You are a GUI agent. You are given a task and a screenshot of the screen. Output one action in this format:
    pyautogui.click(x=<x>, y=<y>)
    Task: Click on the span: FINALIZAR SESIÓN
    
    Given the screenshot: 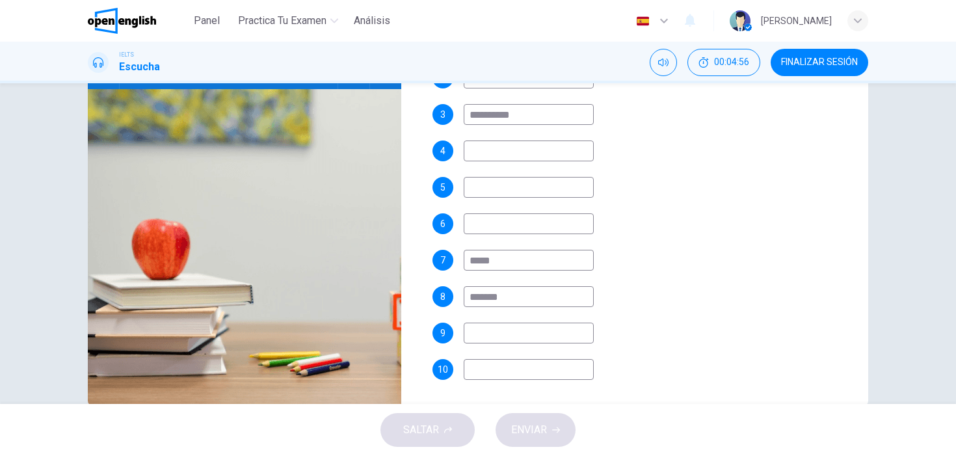 What is the action you would take?
    pyautogui.click(x=819, y=62)
    